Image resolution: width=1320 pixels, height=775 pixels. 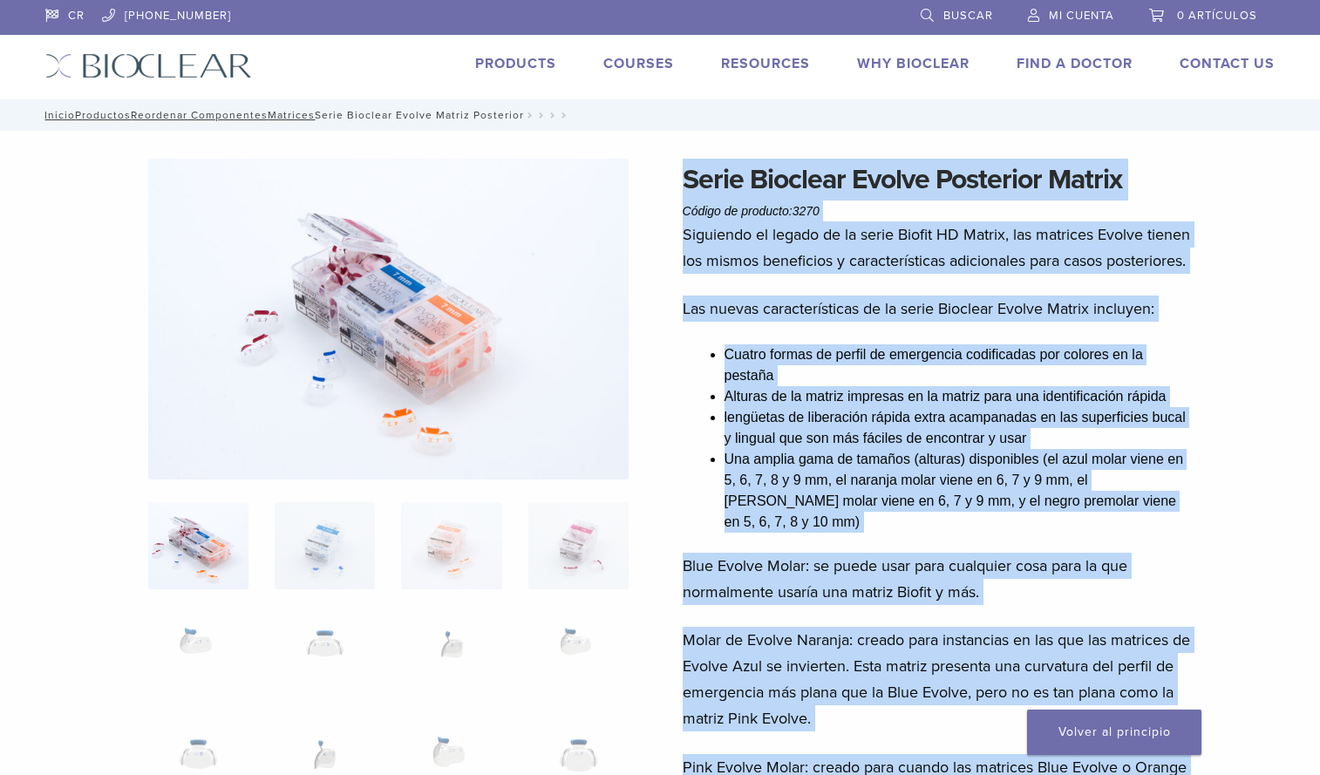 I want to click on a: Contact Us, so click(x=1226, y=64).